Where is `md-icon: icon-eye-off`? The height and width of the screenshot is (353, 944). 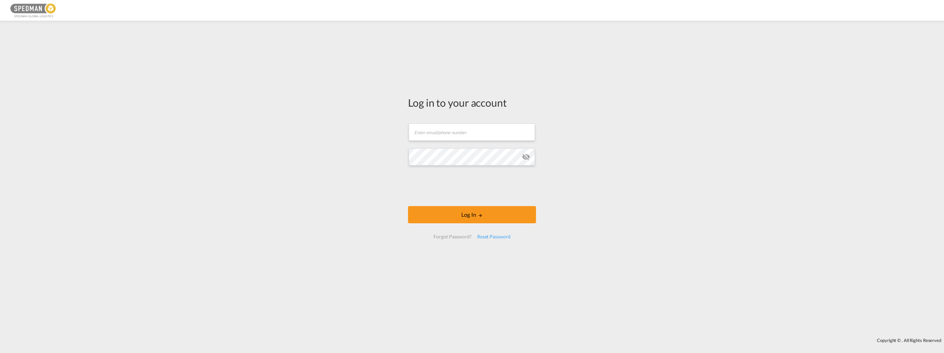 md-icon: icon-eye-off is located at coordinates (526, 157).